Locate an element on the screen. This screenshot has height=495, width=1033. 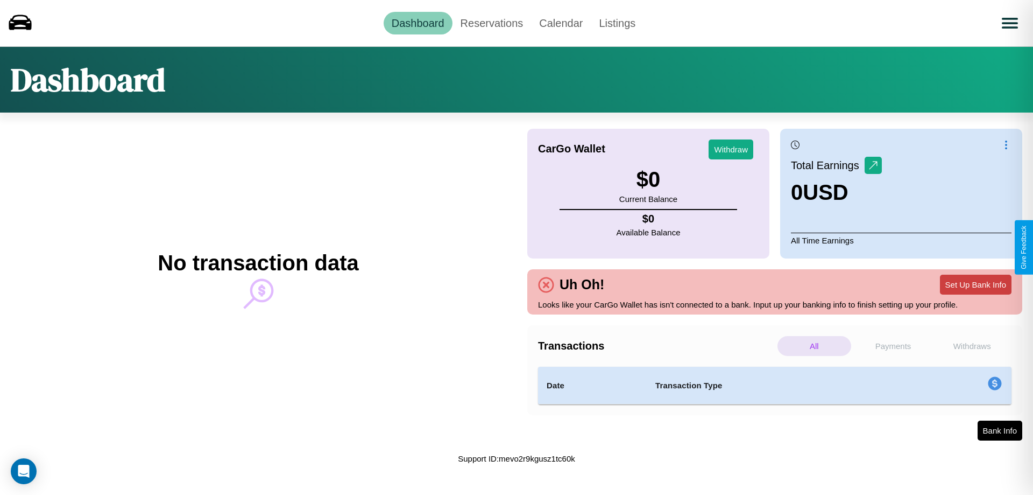
h4: CarGo Wallet is located at coordinates (572, 149).